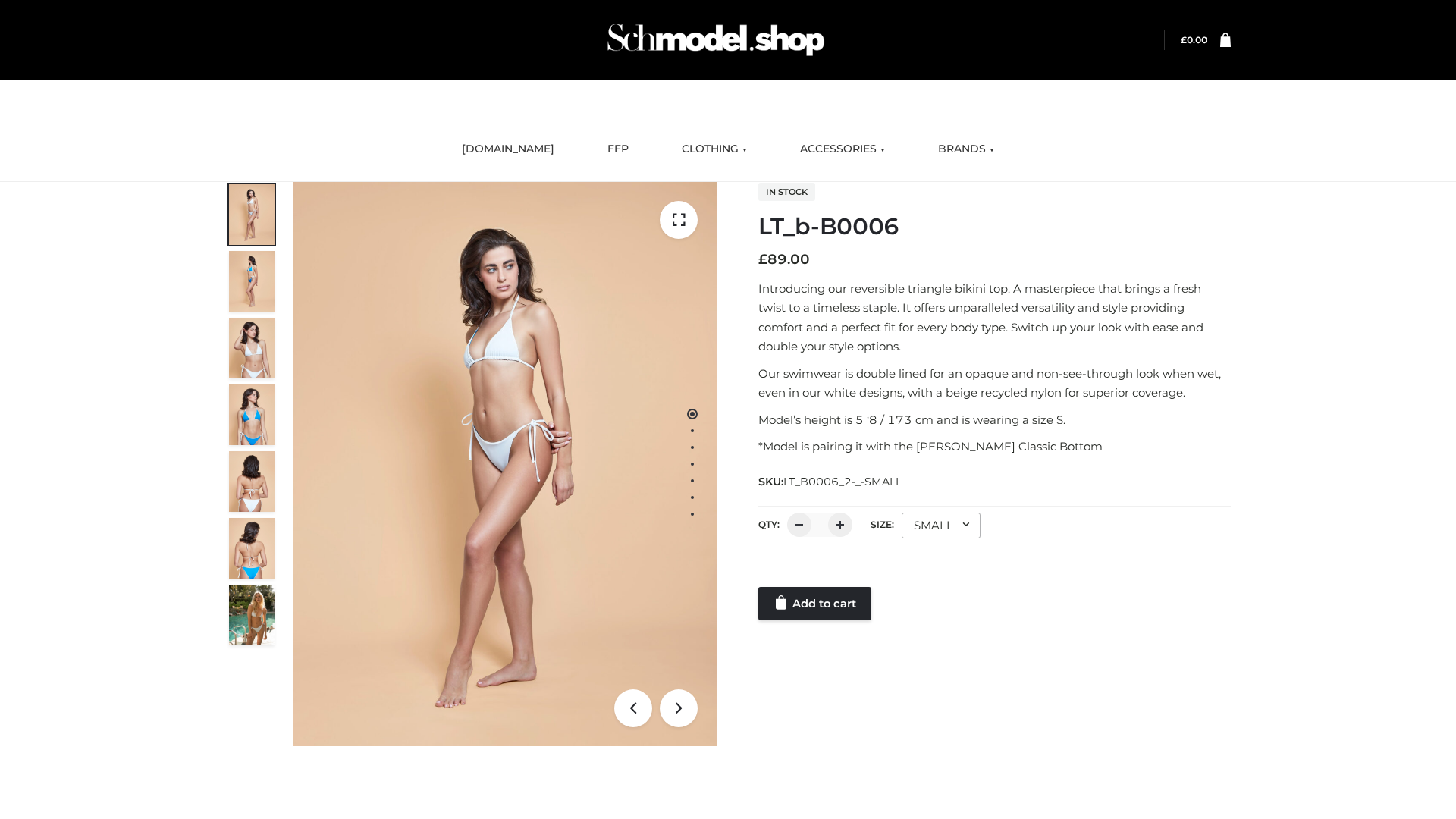 Image resolution: width=1456 pixels, height=819 pixels. What do you see at coordinates (252, 481) in the screenshot?
I see `img: ArielClassicBikiniTop_CloudNine_AzureSky_OW114ECO_7-scaled.jpg` at bounding box center [252, 481].